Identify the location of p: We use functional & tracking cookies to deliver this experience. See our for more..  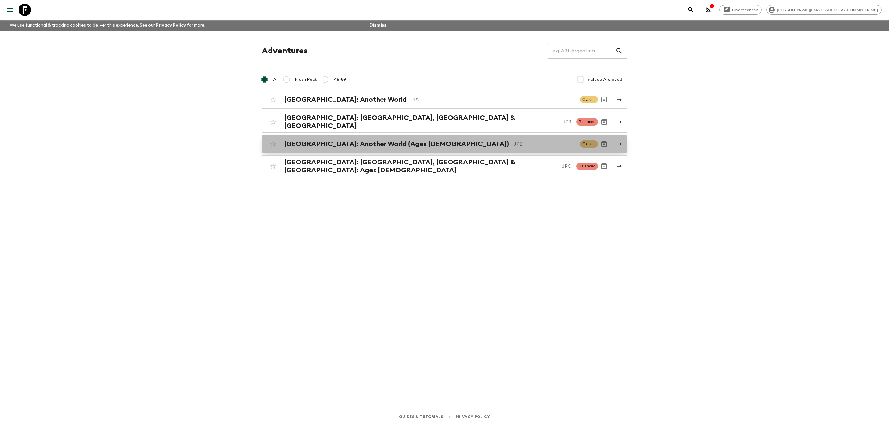
(107, 25).